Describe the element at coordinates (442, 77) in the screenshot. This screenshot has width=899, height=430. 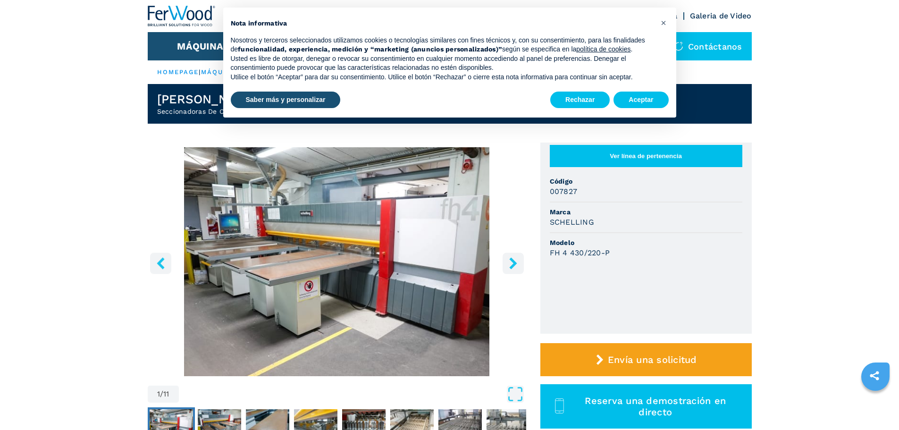
I see `p: Utilice el botón “Aceptar” para dar su consentimiento. Utilice el botón “Rechazar” o cierre esta ...` at that location.